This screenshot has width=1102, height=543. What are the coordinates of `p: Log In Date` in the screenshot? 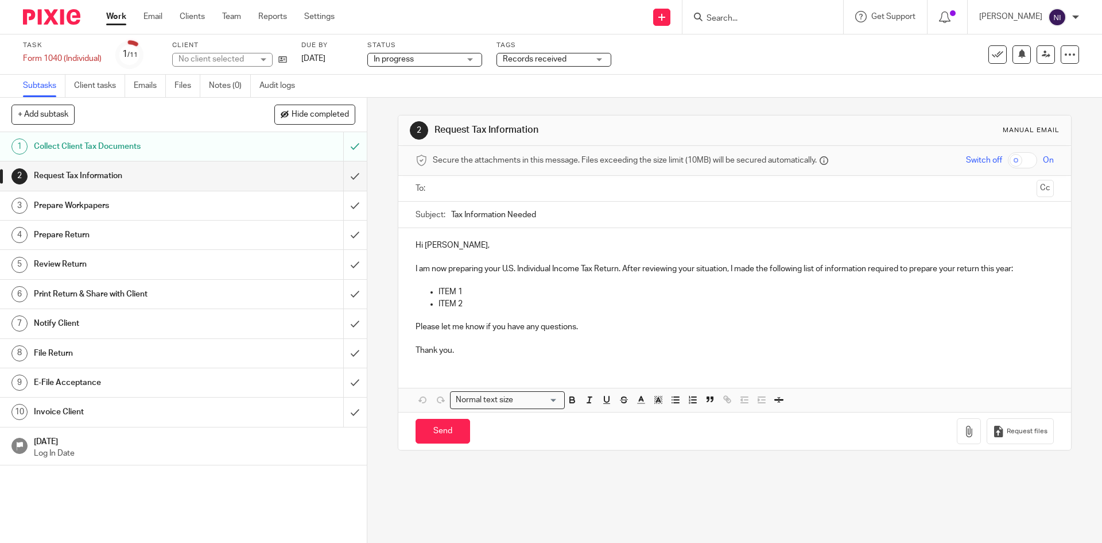 It's located at (195, 453).